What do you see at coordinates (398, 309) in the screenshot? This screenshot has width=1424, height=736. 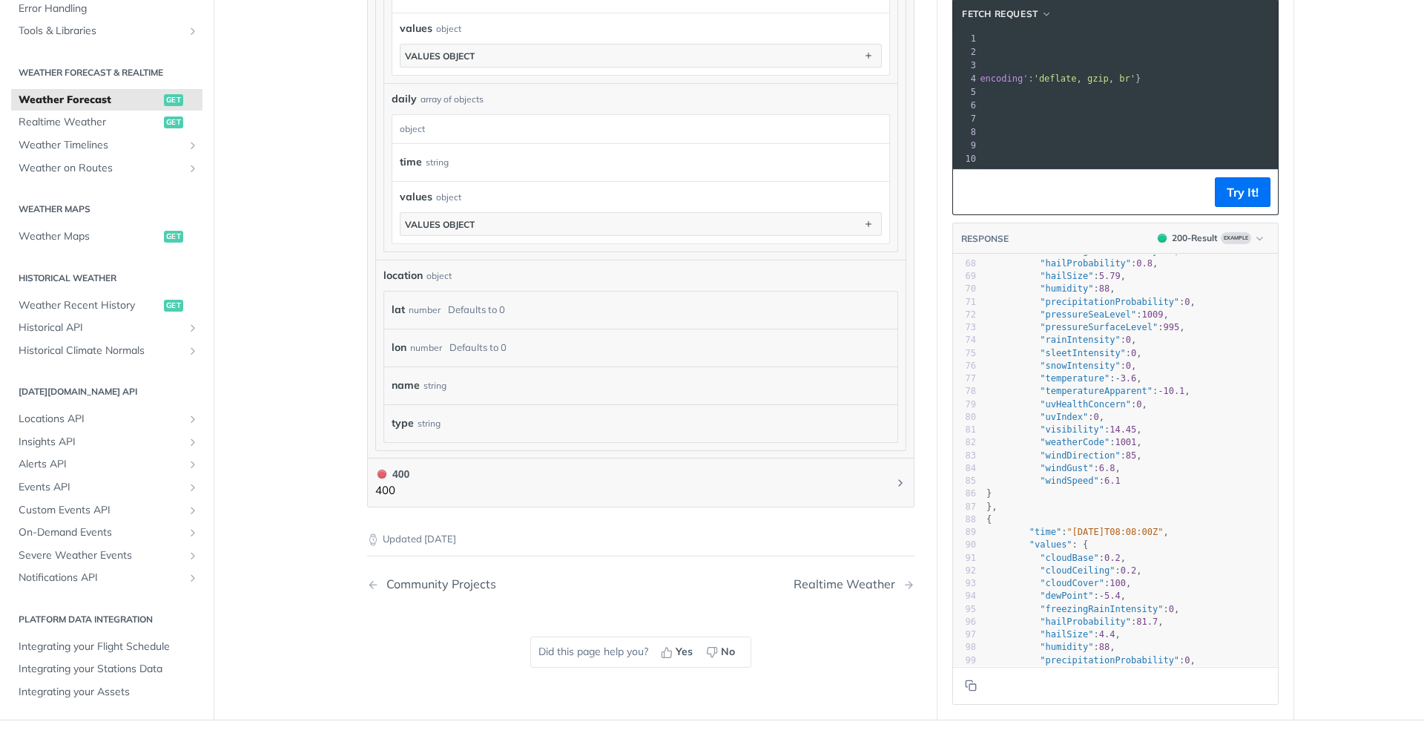 I see `label: lat` at bounding box center [398, 309].